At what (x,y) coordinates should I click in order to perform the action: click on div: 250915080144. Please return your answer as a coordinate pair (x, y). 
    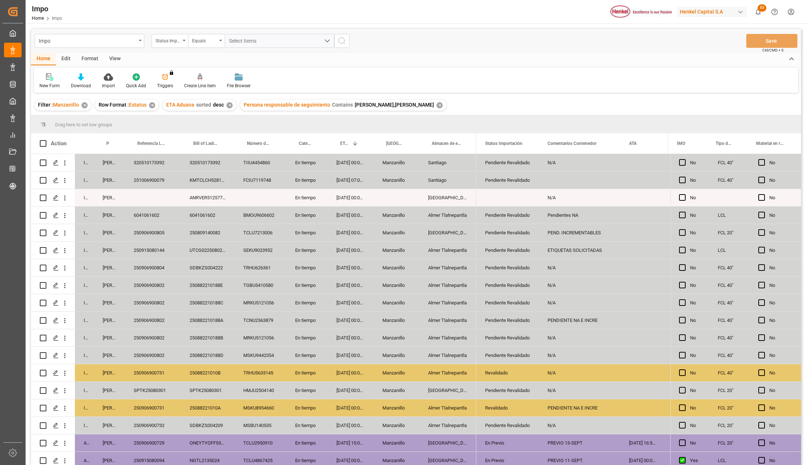
    Looking at the image, I should click on (153, 250).